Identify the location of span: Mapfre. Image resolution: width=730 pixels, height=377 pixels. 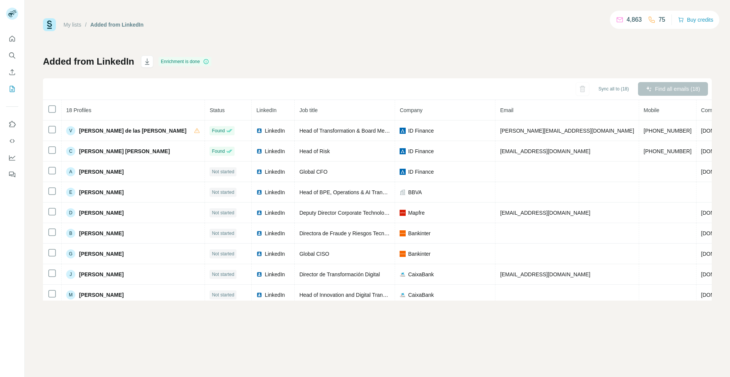
(417, 213).